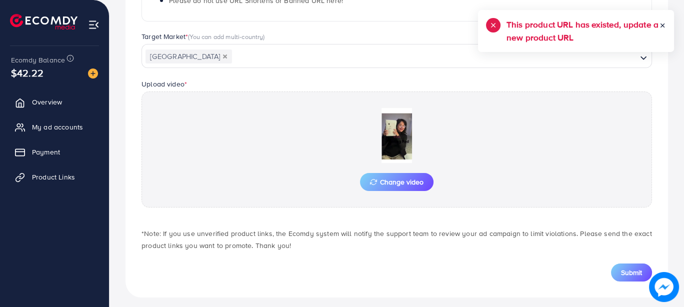 This screenshot has width=684, height=307. I want to click on span: Ecomdy Balance, so click(38, 60).